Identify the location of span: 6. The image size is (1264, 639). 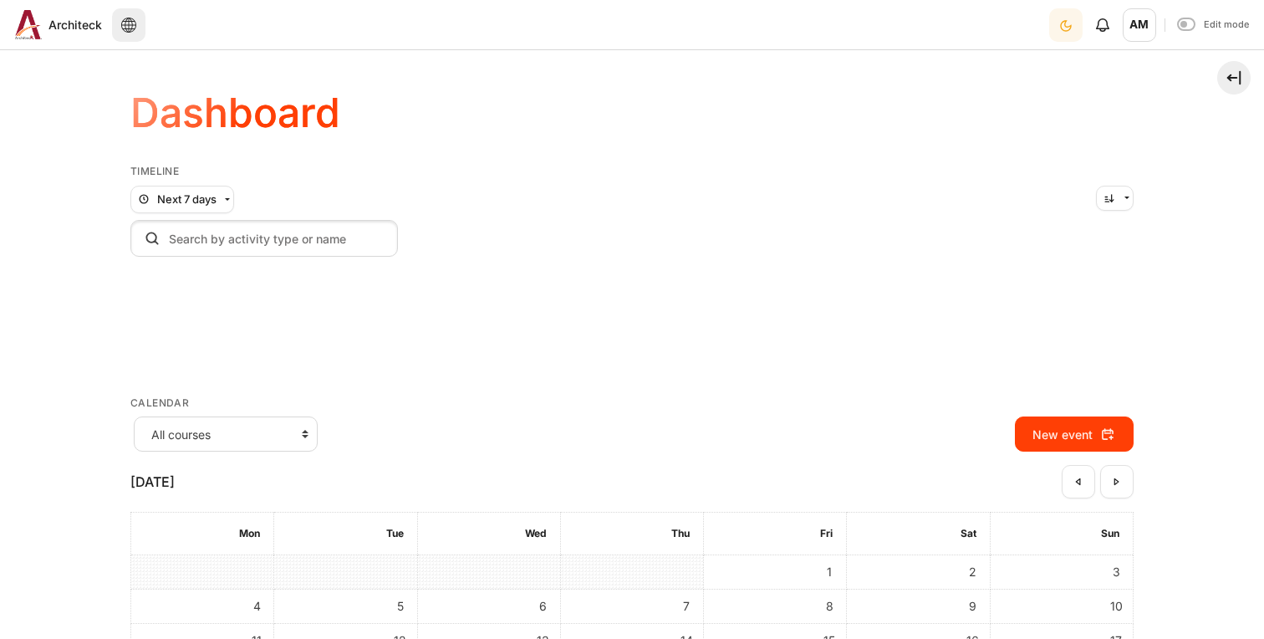
(543, 606).